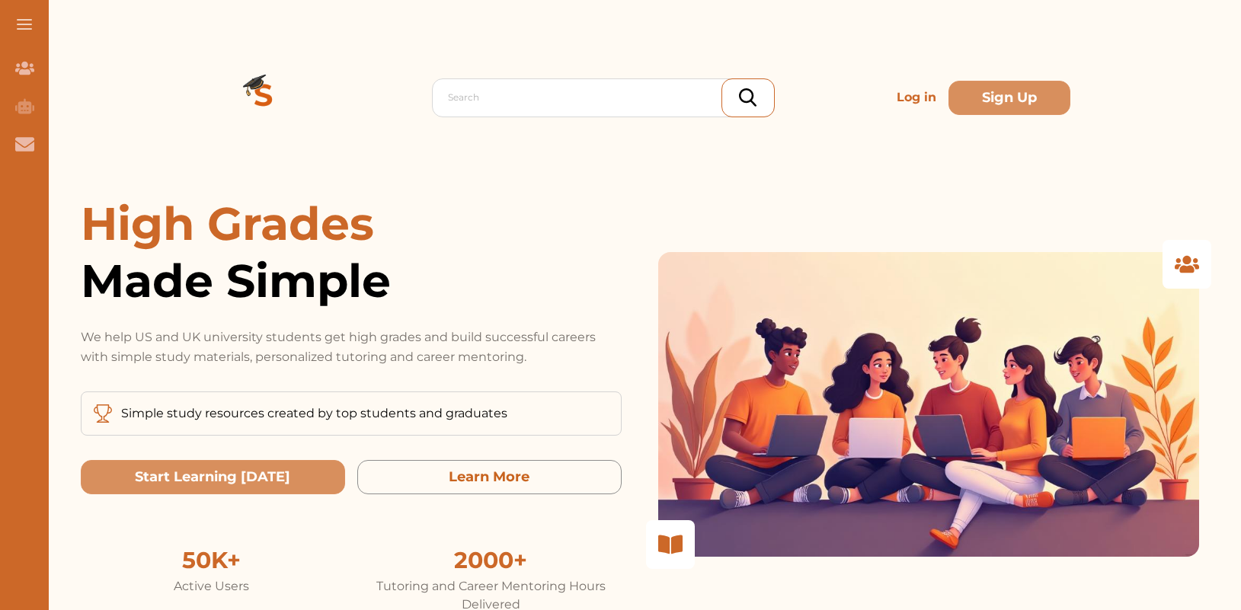  What do you see at coordinates (213, 477) in the screenshot?
I see `button: Start Learning Today` at bounding box center [213, 477].